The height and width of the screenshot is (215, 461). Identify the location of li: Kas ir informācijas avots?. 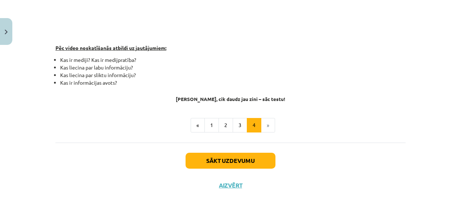
(232, 83).